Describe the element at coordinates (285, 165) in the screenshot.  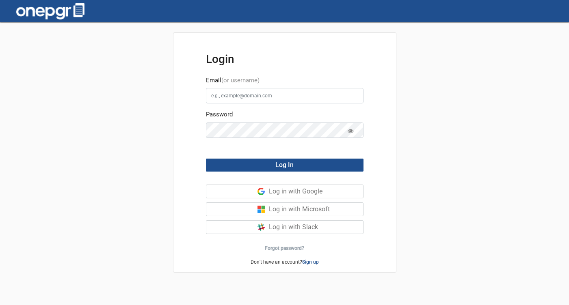
I see `button: Log In` at that location.